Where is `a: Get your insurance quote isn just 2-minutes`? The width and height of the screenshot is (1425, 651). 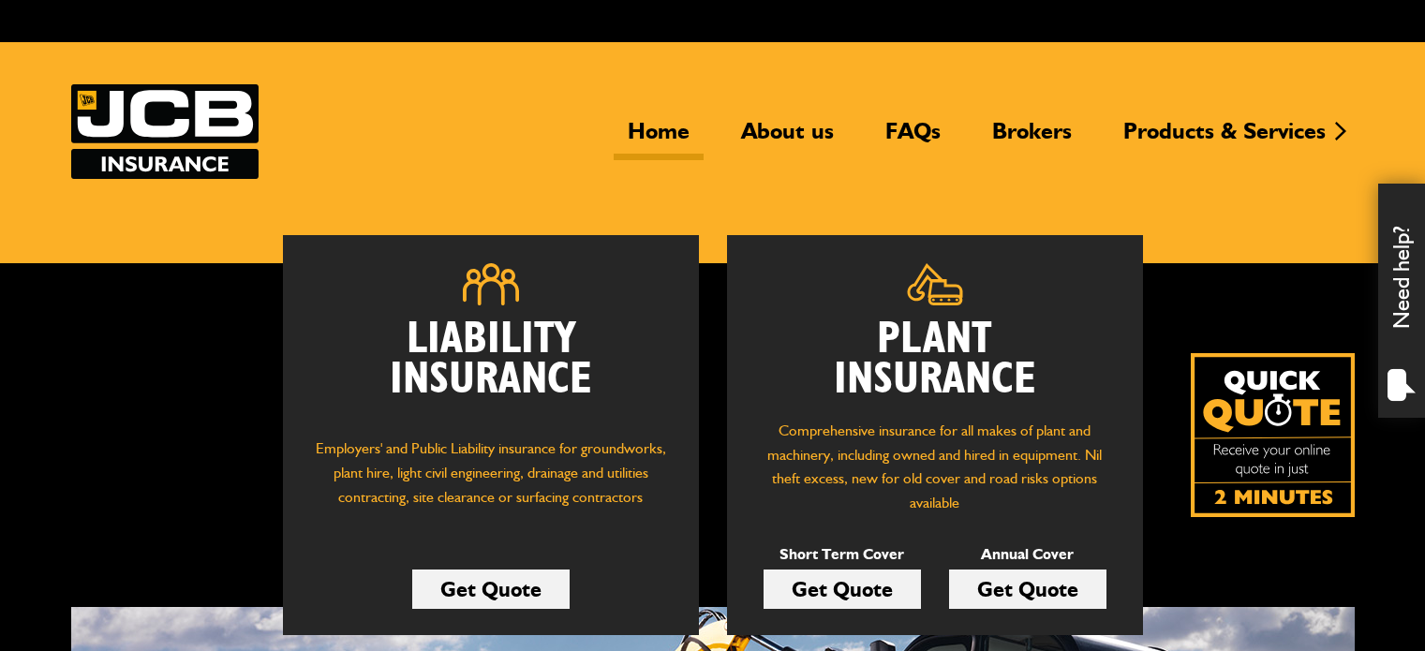 a: Get your insurance quote isn just 2-minutes is located at coordinates (1273, 435).